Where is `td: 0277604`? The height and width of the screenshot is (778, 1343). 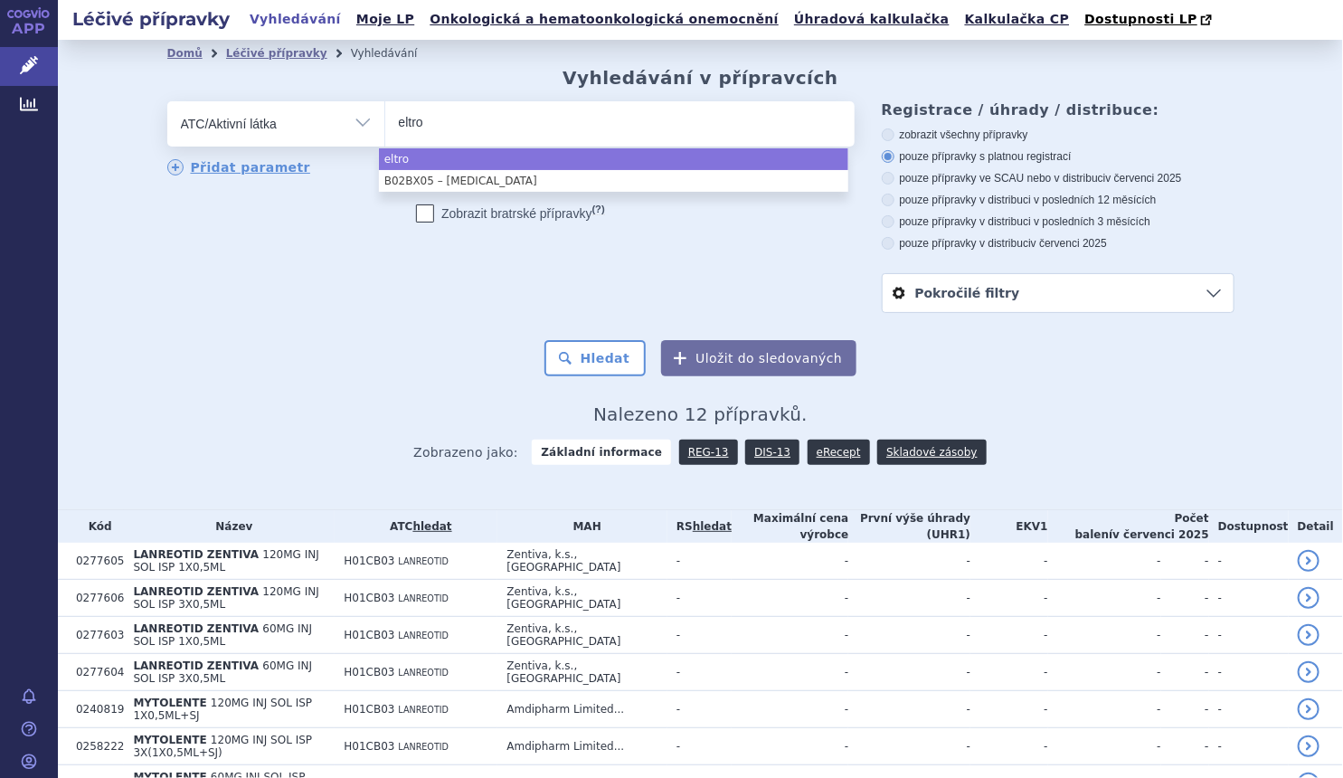
td: 0277604 is located at coordinates (95, 672).